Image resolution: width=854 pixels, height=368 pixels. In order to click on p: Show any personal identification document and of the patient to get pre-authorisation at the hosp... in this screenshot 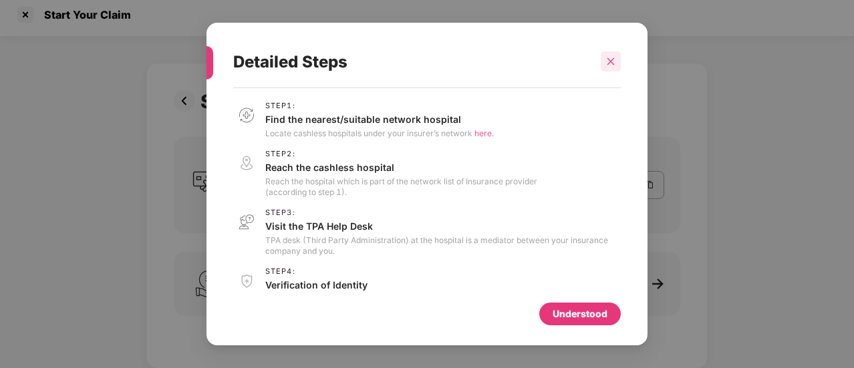, I will do `click(443, 305)`.